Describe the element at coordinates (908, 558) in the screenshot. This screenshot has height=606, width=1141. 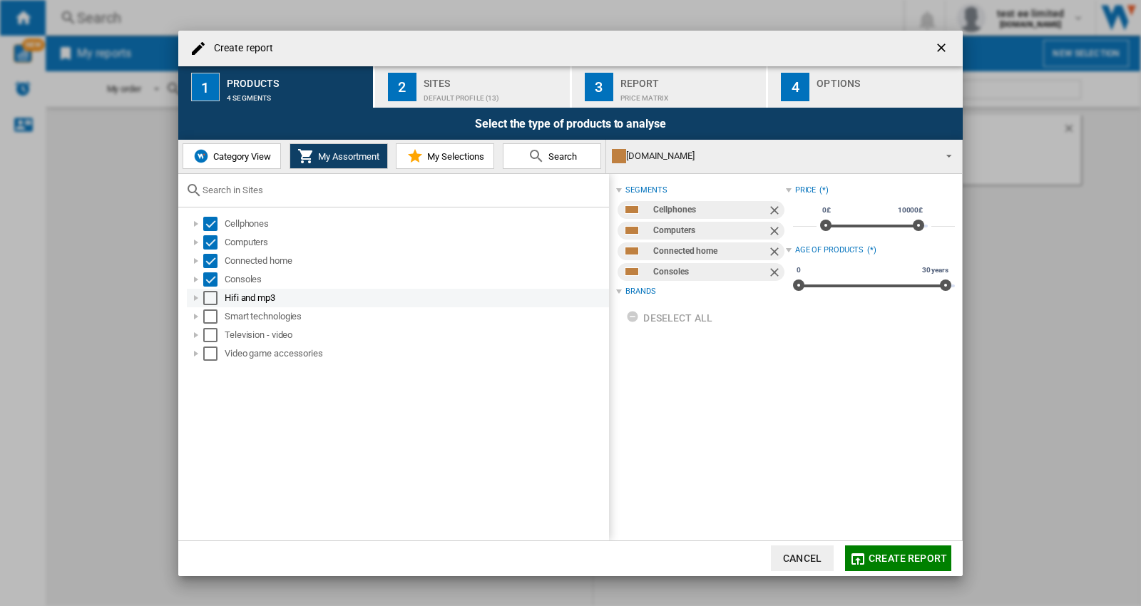
I see `span: Create report` at that location.